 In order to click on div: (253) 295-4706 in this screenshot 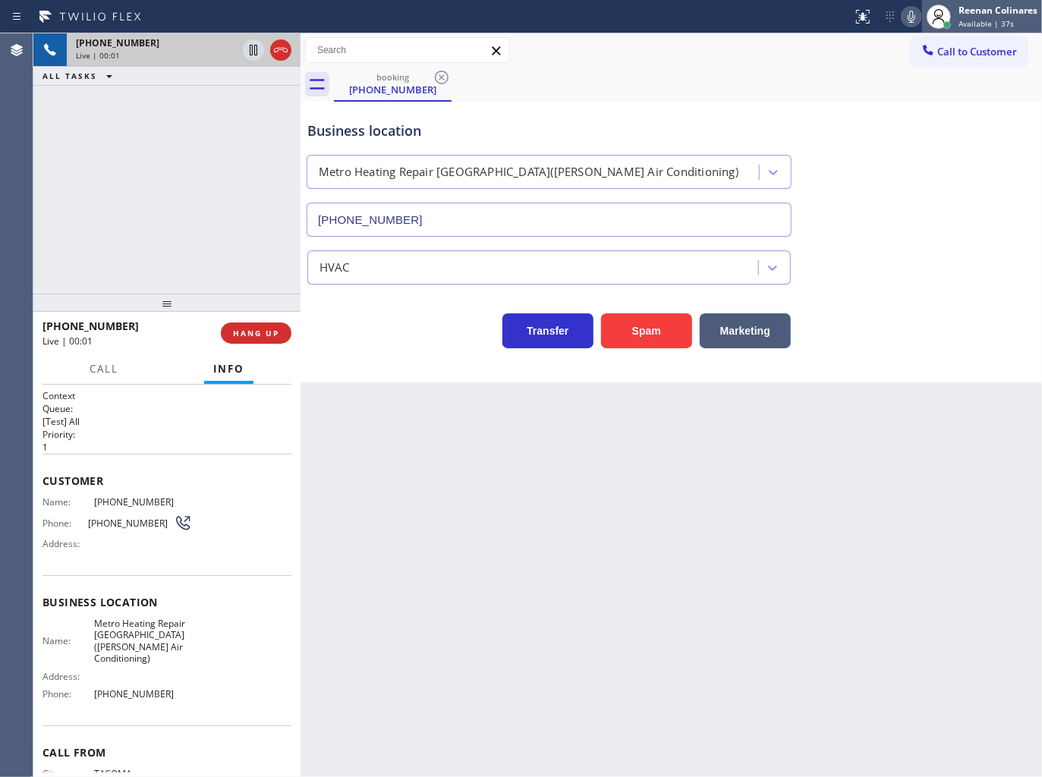, I will do `click(392, 83)`.